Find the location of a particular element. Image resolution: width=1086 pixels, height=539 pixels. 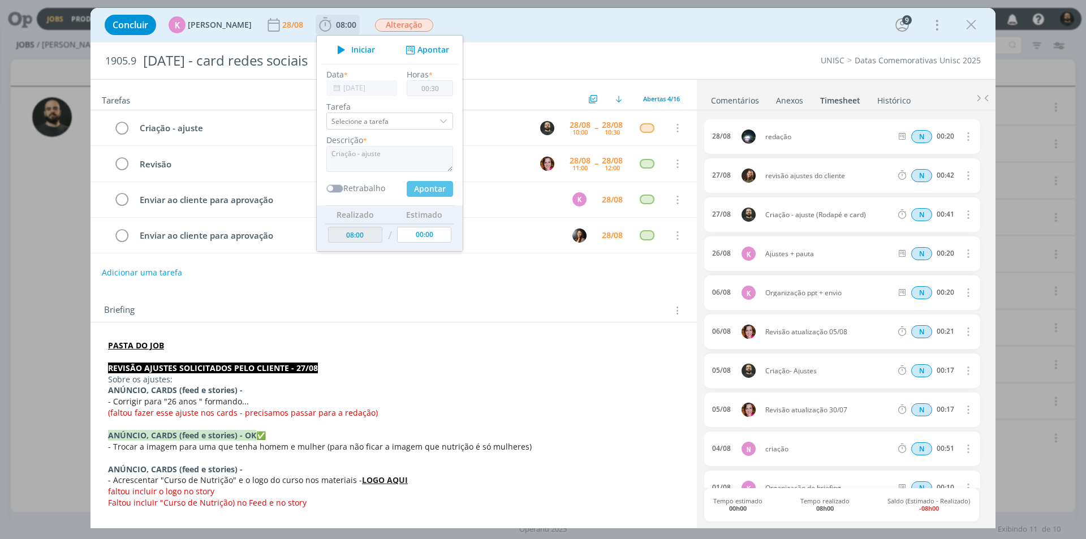

span: Revisão atualização 30/07 is located at coordinates (828, 410).